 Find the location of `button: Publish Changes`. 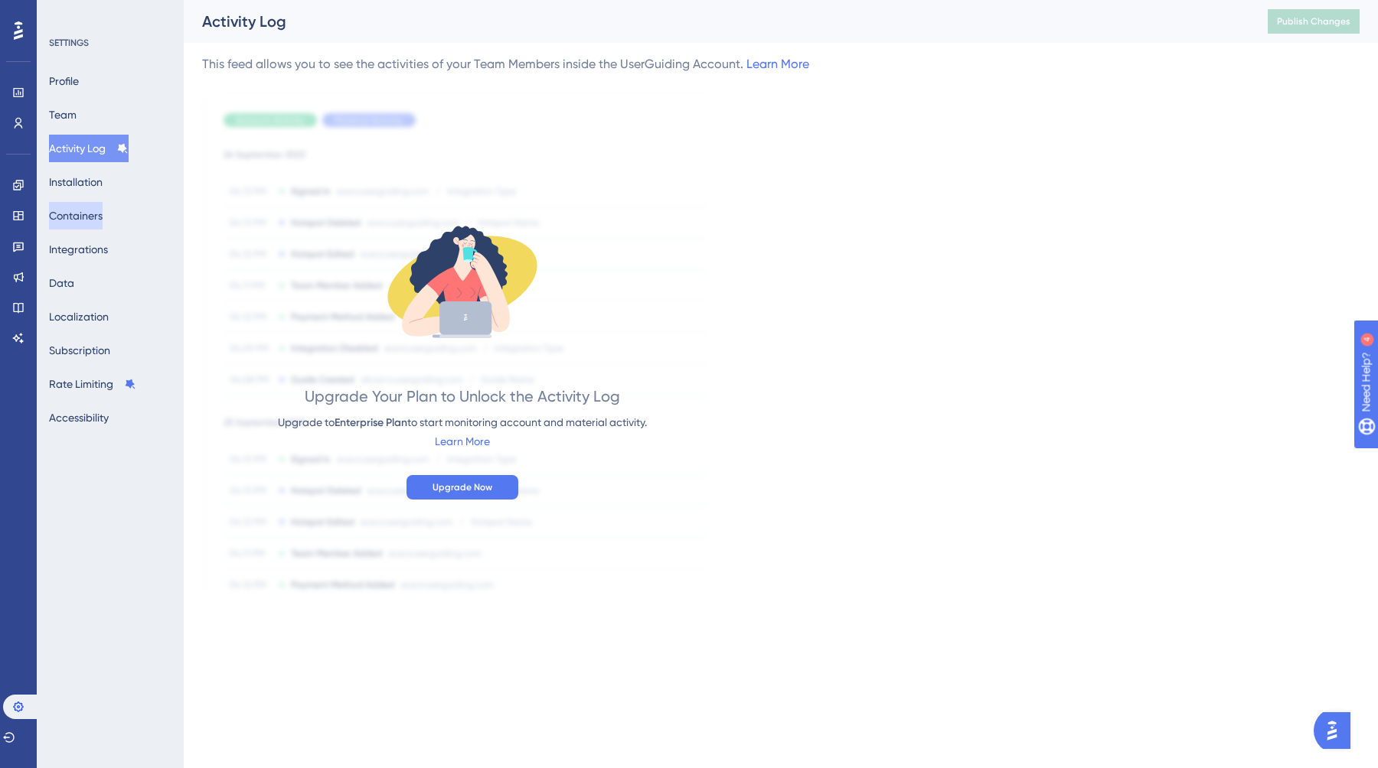

button: Publish Changes is located at coordinates (1313, 21).